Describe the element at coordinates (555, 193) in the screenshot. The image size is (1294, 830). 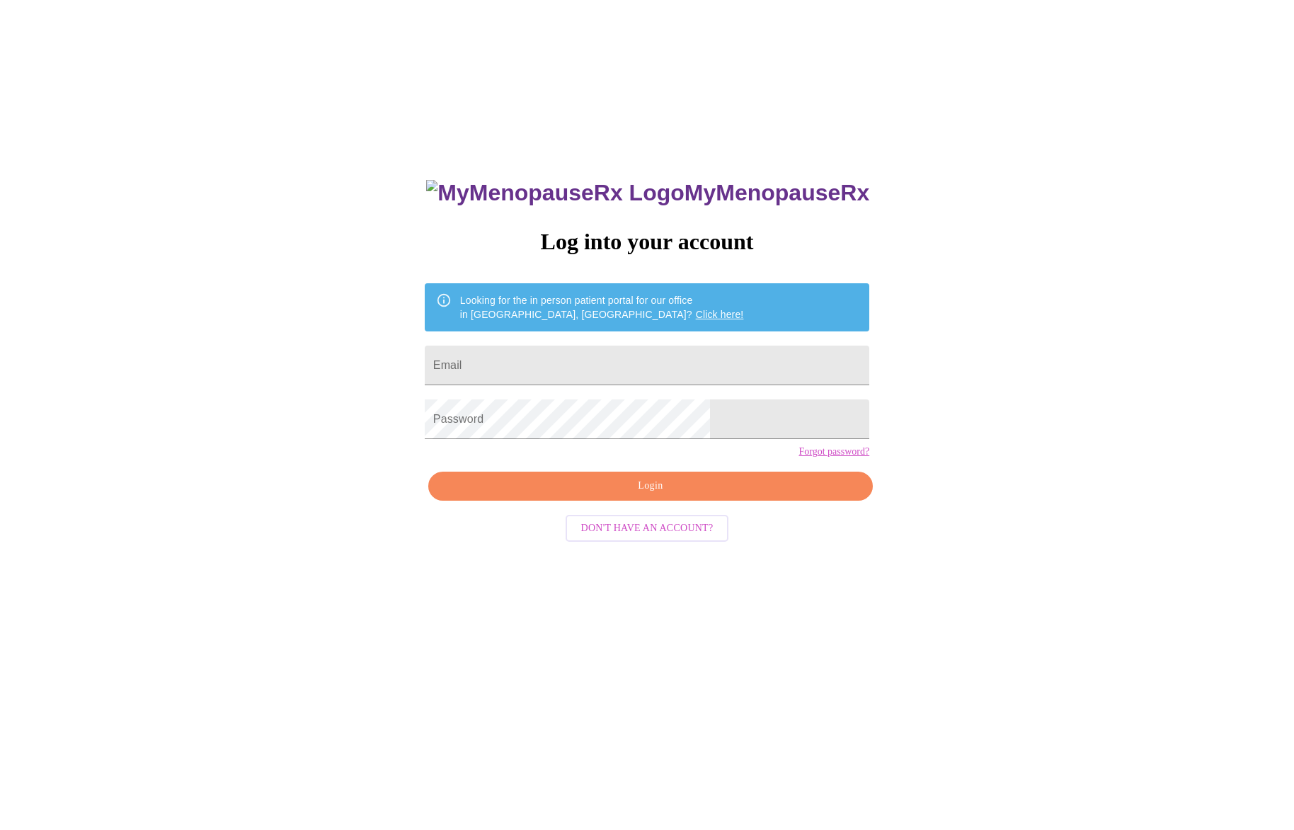
I see `img: MyMenopauseRx Logo` at that location.